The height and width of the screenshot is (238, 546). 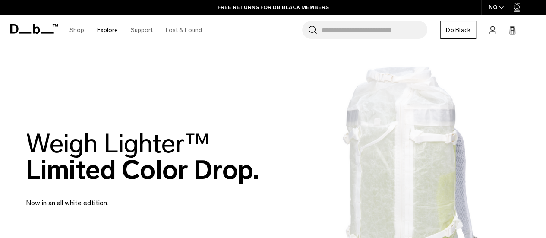 What do you see at coordinates (77, 30) in the screenshot?
I see `a: Shop` at bounding box center [77, 30].